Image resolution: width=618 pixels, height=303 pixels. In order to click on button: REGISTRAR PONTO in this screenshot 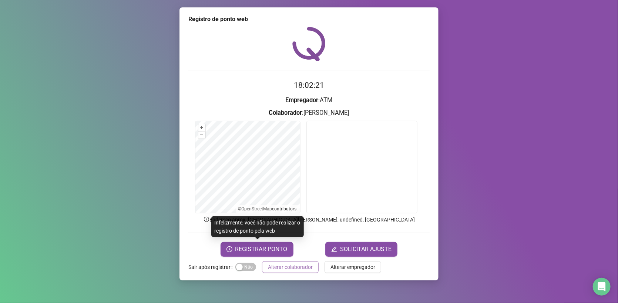, I will do `click(257, 249)`.